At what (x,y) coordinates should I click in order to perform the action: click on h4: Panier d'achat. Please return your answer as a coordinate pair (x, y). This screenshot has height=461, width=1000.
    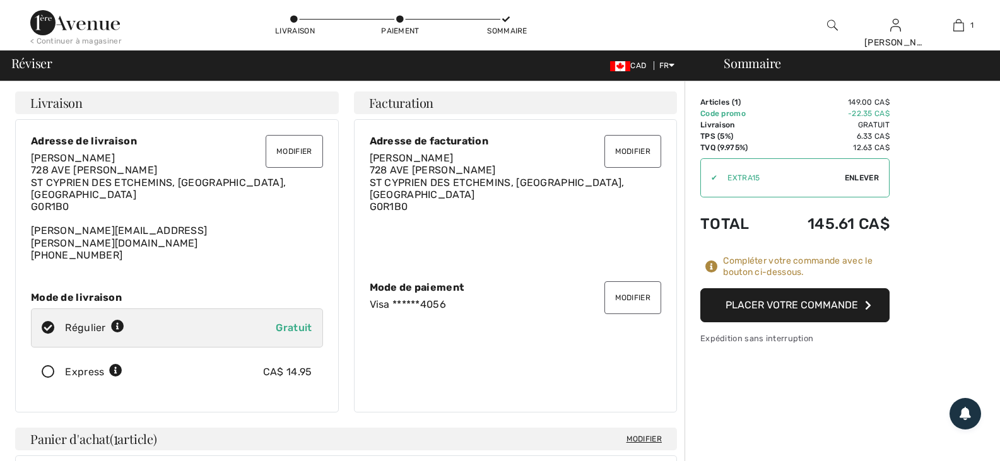
    Looking at the image, I should click on (346, 439).